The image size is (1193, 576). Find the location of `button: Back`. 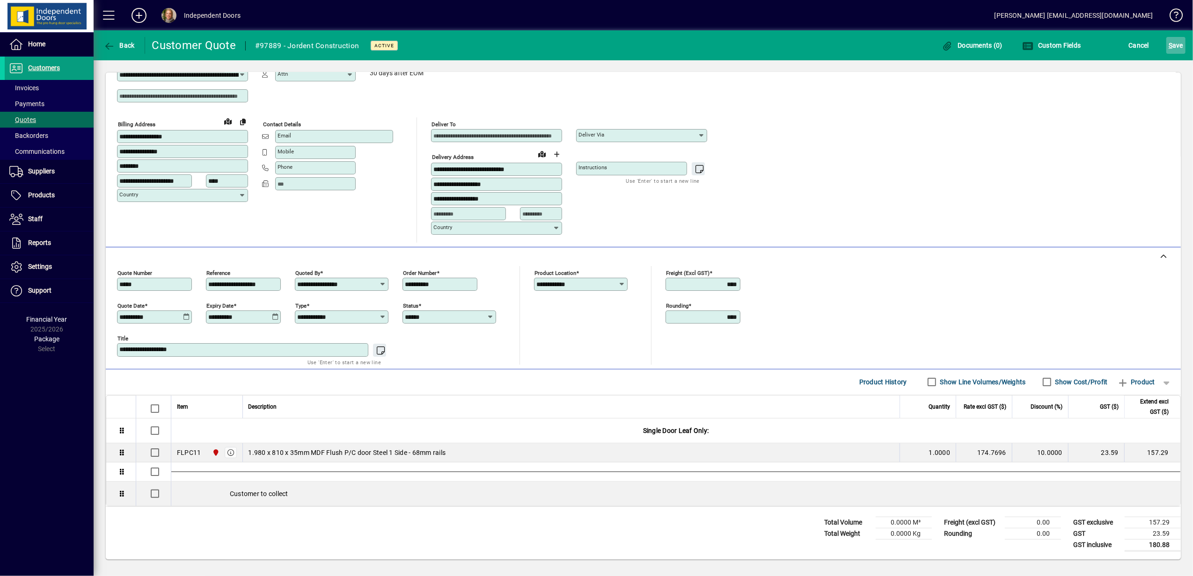

button: Back is located at coordinates (119, 45).